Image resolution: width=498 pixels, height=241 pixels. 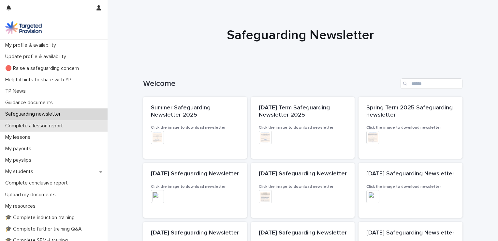 What do you see at coordinates (38, 183) in the screenshot?
I see `p: Complete conclusive report` at bounding box center [38, 183].